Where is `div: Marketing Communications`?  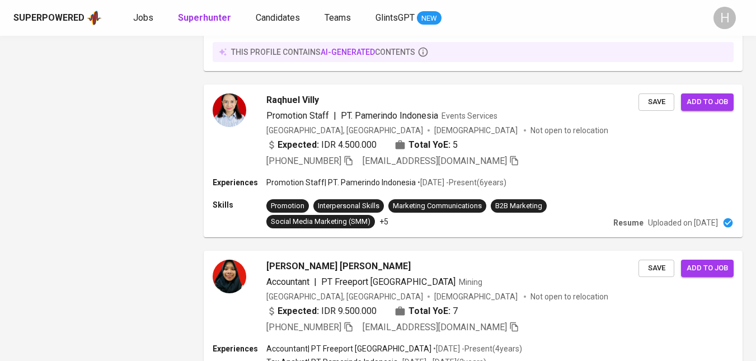
div: Marketing Communications is located at coordinates (437, 206).